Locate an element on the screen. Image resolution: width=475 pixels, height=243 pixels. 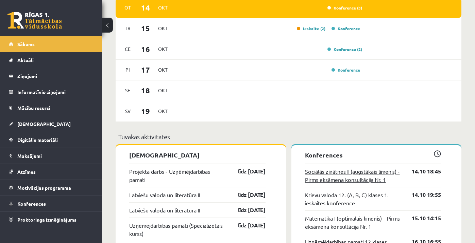
a: Konferences is located at coordinates (51, 204).